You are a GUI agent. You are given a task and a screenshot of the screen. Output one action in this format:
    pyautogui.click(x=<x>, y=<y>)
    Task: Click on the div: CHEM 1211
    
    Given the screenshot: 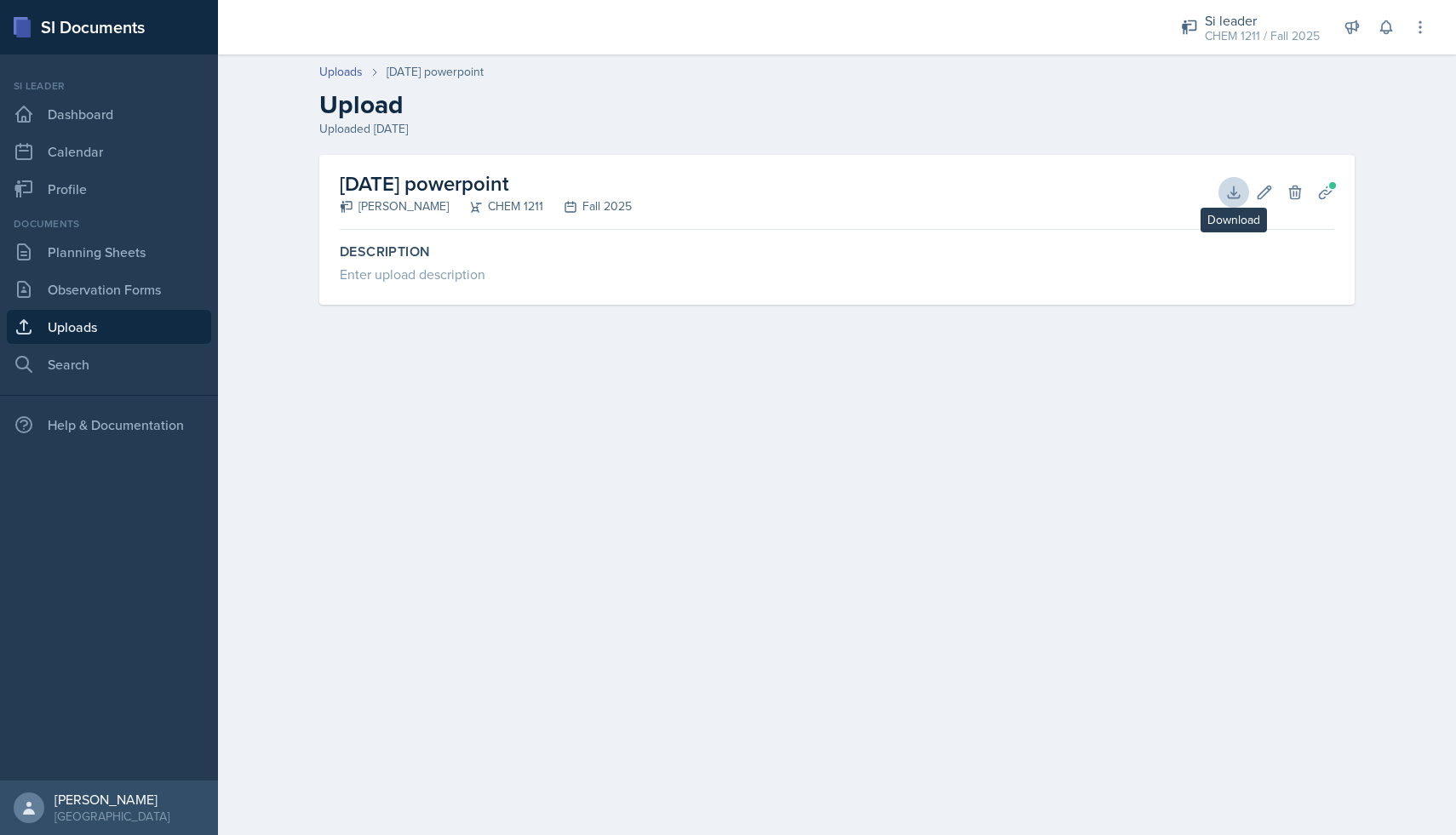 What is the action you would take?
    pyautogui.click(x=495, y=206)
    